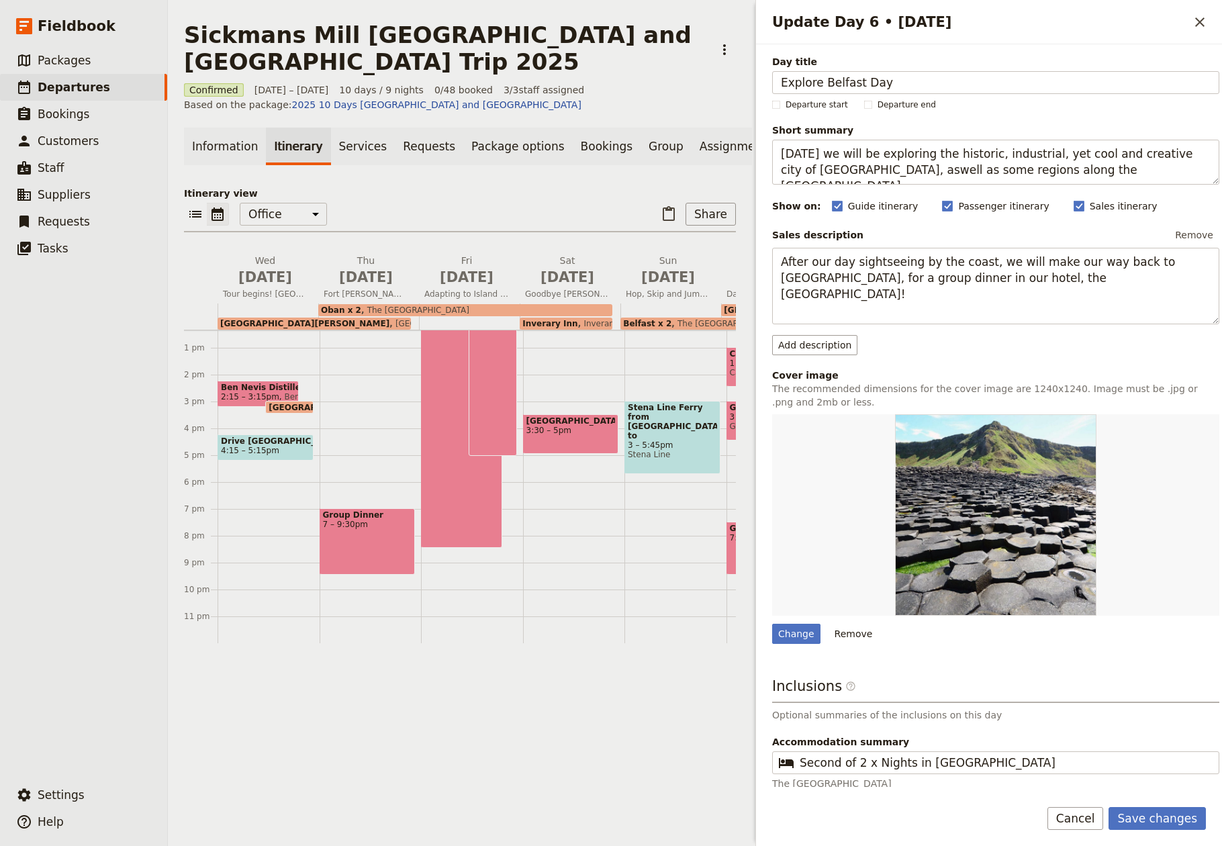 This screenshot has height=846, width=1222. I want to click on a: Requests, so click(429, 146).